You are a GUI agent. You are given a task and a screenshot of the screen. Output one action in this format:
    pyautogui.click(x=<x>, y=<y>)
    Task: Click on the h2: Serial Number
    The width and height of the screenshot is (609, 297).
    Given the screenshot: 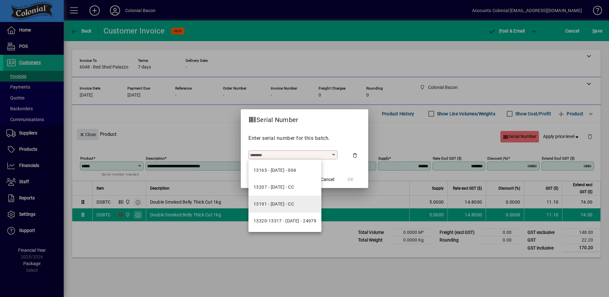 What is the action you would take?
    pyautogui.click(x=273, y=118)
    